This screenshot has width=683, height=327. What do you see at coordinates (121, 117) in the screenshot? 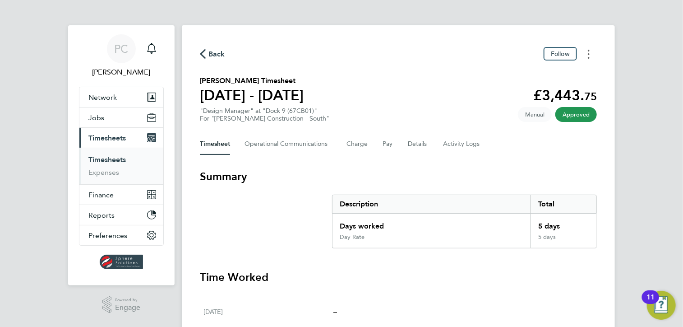
I see `button: Jobs` at bounding box center [121, 117].